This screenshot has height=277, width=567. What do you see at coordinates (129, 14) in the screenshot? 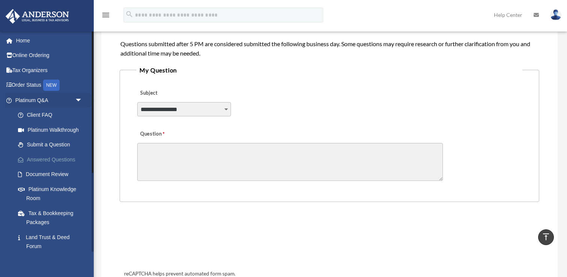
I see `i: search` at bounding box center [129, 14].